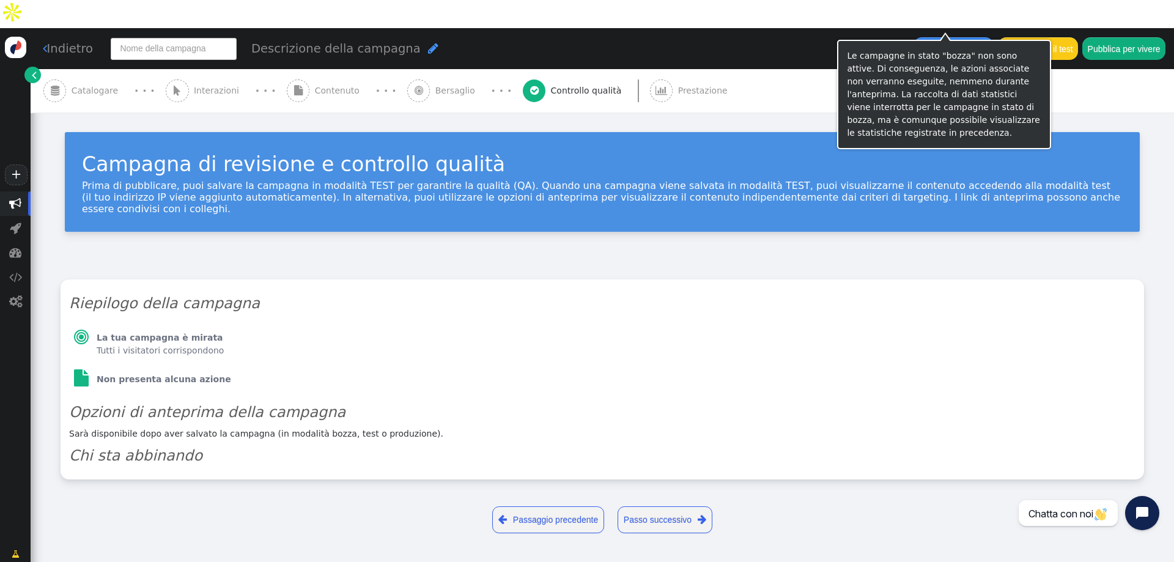 This screenshot has width=1174, height=562. Describe the element at coordinates (160, 350) in the screenshot. I see `font: Tutti i visitatori corrispondono` at that location.